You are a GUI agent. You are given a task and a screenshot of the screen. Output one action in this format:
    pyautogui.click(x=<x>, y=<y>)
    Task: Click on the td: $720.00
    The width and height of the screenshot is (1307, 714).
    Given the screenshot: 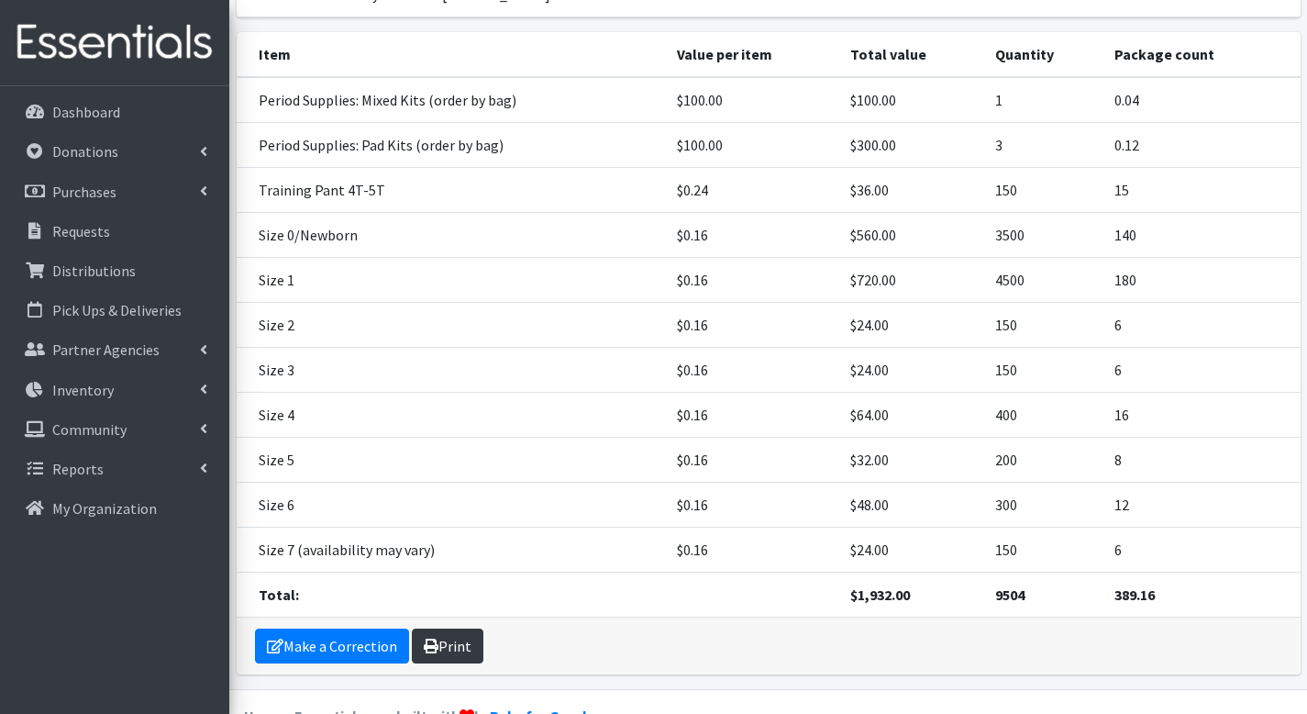 What is the action you would take?
    pyautogui.click(x=912, y=280)
    